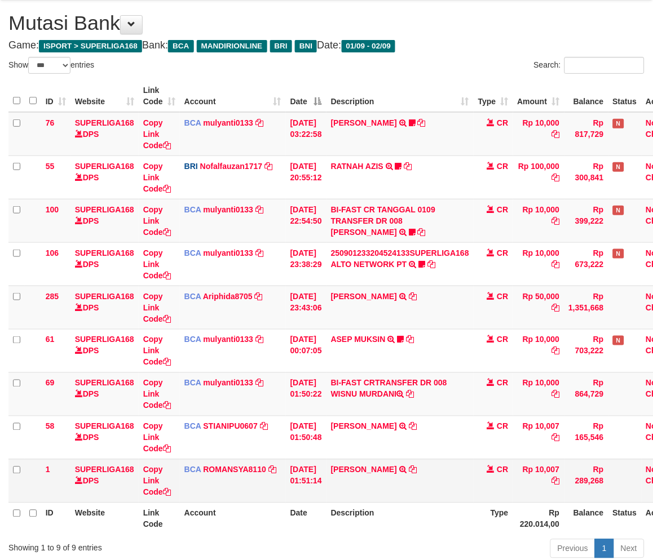 This screenshot has height=560, width=653. What do you see at coordinates (50, 427) in the screenshot?
I see `span: 58` at bounding box center [50, 427].